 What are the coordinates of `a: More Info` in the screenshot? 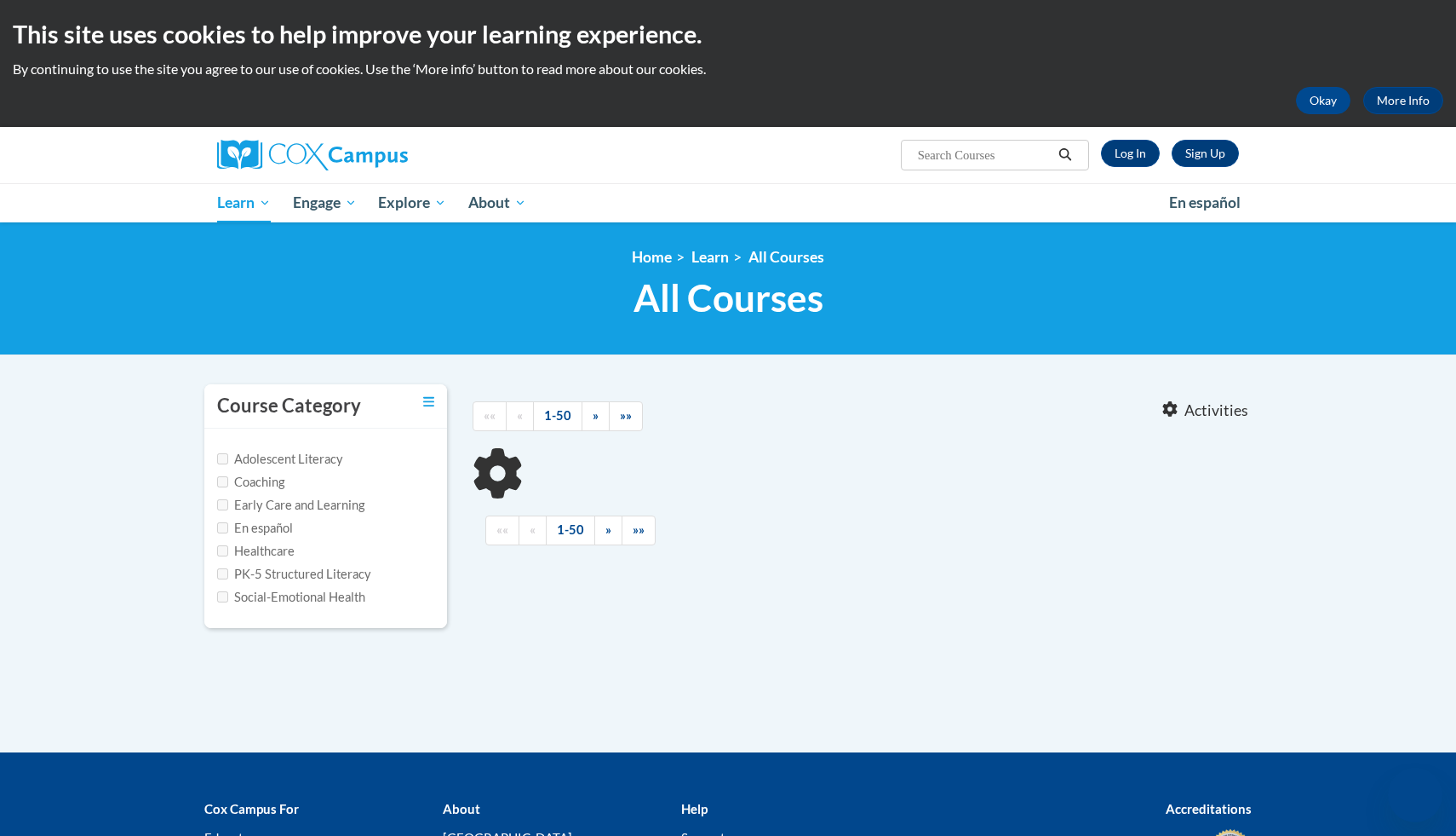 It's located at (1403, 100).